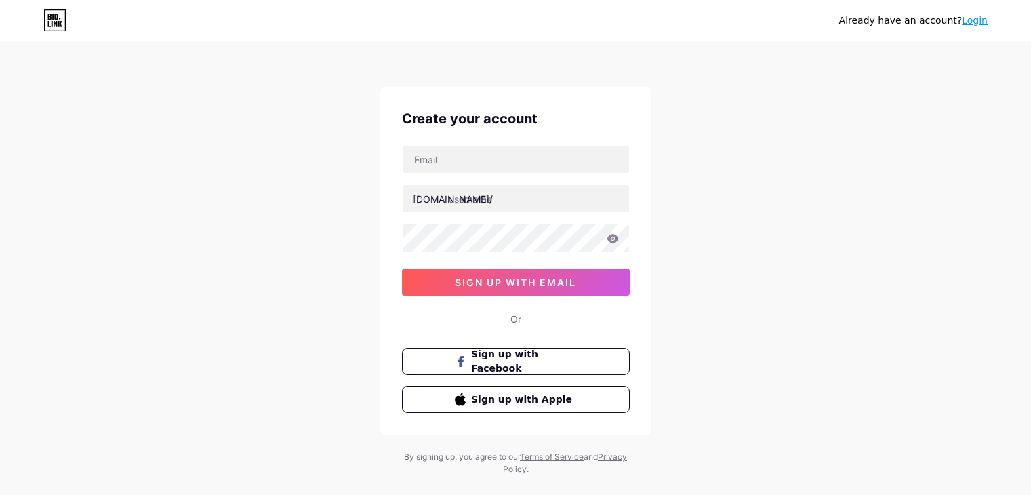  What do you see at coordinates (516, 319) in the screenshot?
I see `div: Or` at bounding box center [516, 319].